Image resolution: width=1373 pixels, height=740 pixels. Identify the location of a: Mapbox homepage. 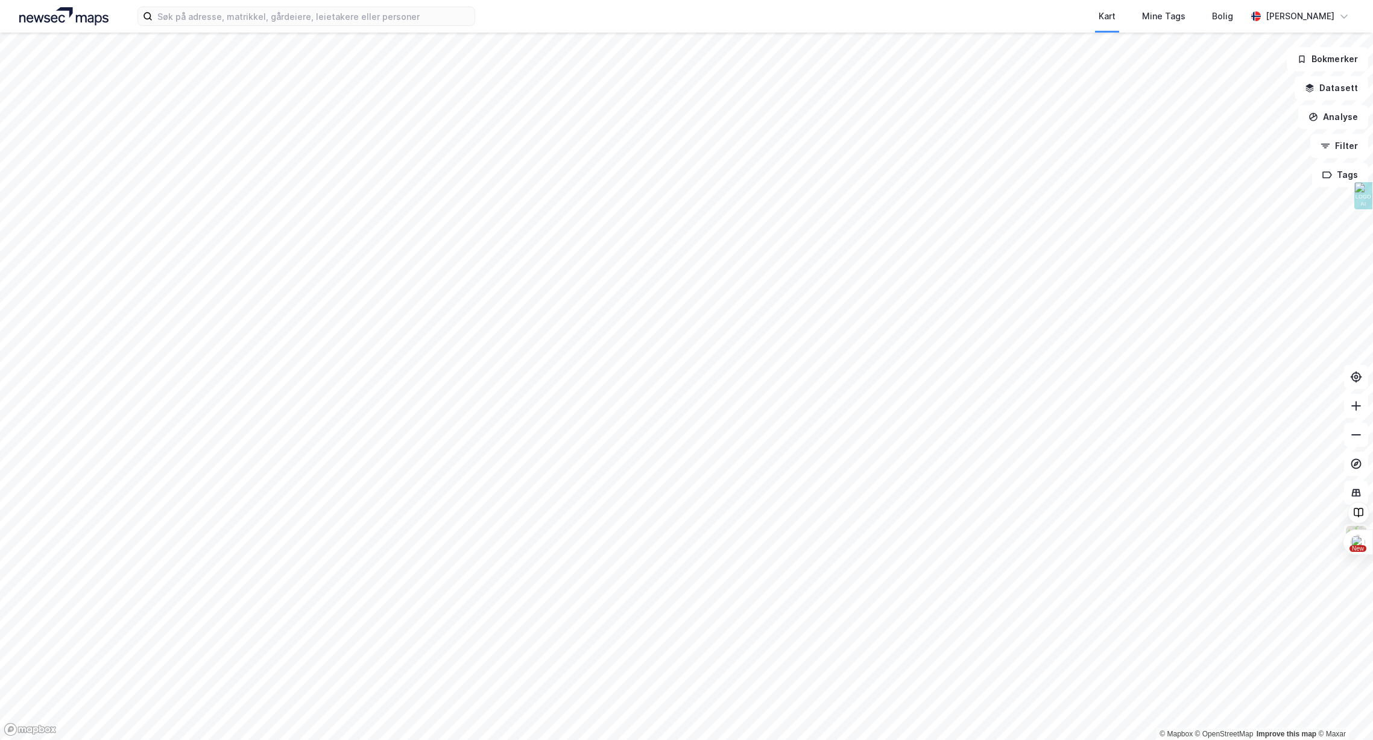
(30, 729).